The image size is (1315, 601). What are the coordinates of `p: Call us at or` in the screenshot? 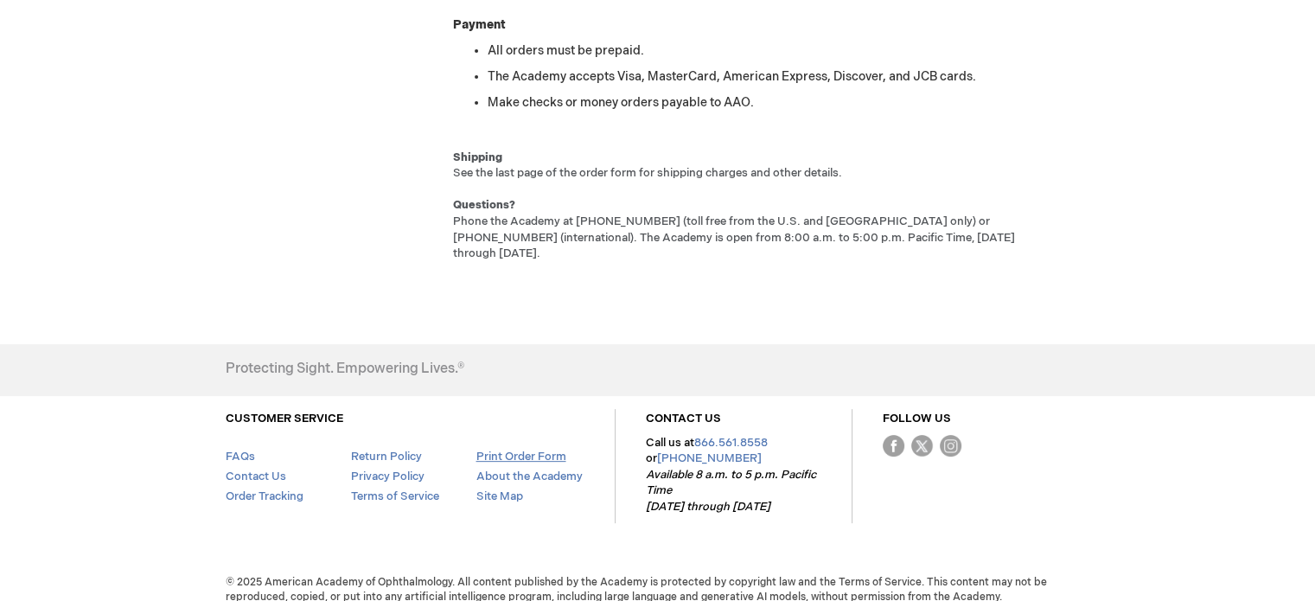 It's located at (733, 475).